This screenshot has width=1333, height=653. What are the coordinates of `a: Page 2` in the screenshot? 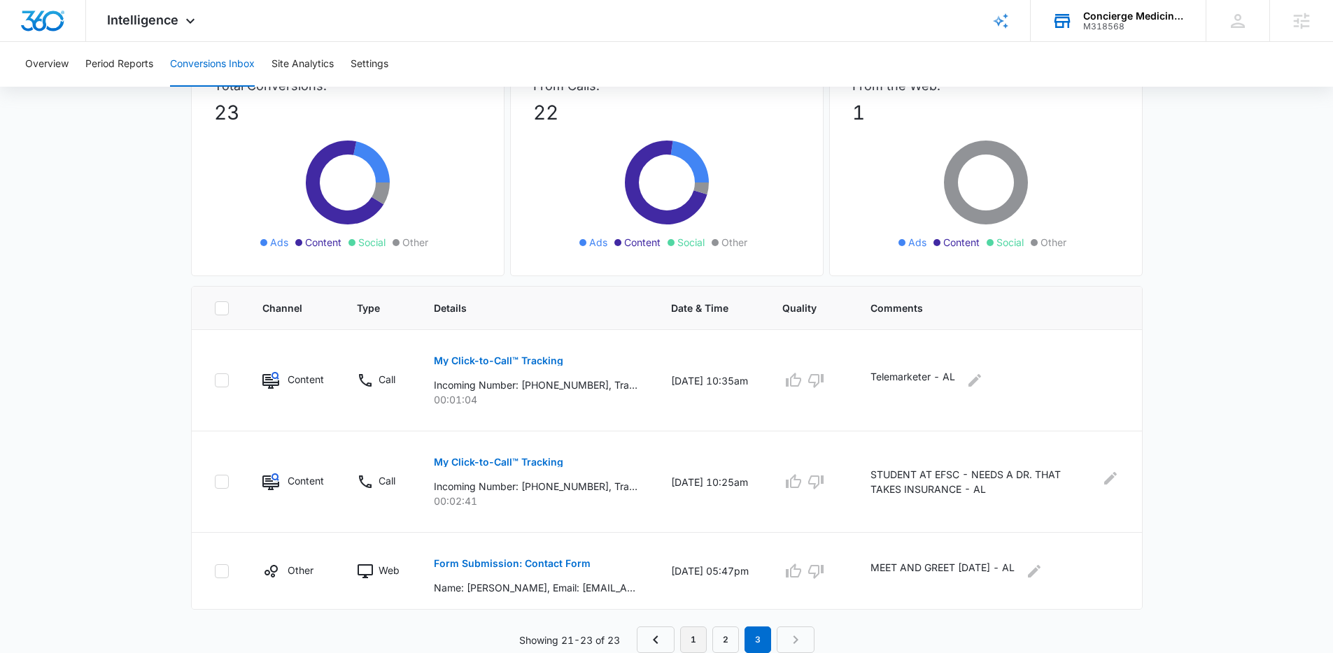 It's located at (725, 640).